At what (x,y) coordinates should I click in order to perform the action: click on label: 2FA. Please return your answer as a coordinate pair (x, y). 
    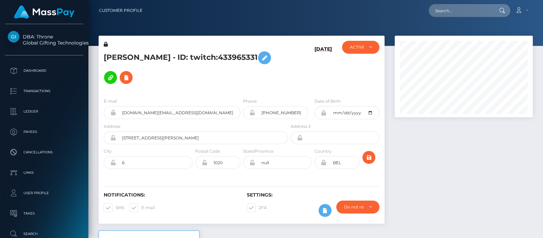
    Looking at the image, I should click on (257, 208).